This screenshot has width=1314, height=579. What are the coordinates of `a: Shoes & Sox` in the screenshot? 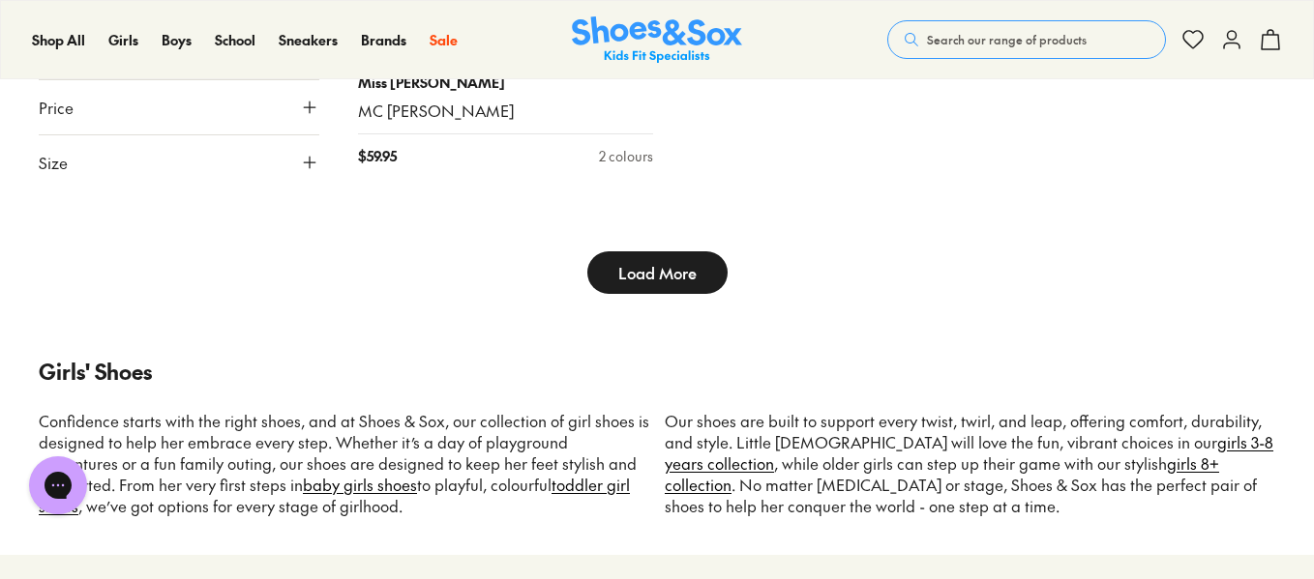 It's located at (657, 40).